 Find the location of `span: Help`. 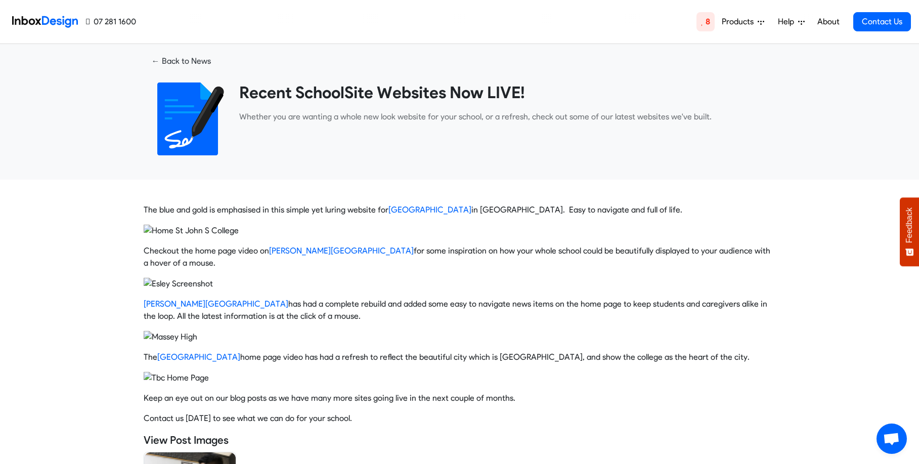

span: Help is located at coordinates (788, 22).